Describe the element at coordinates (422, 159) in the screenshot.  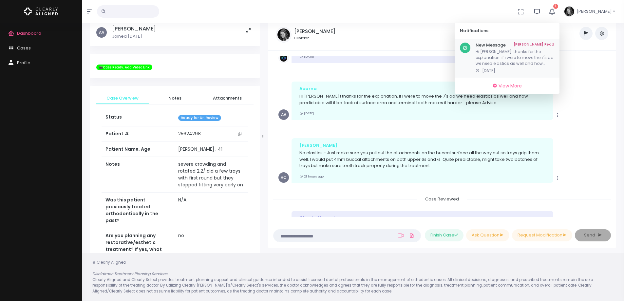
I see `p: No elastics - Just make sure you pull out the attachments on the buccal surface all the way out s...` at that location.